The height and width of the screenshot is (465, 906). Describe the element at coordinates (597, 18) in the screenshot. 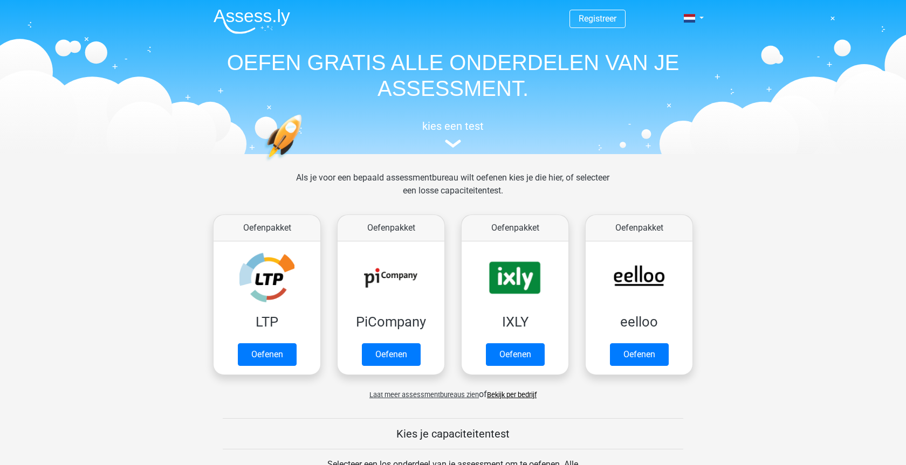

I see `a: Registreer` at that location.